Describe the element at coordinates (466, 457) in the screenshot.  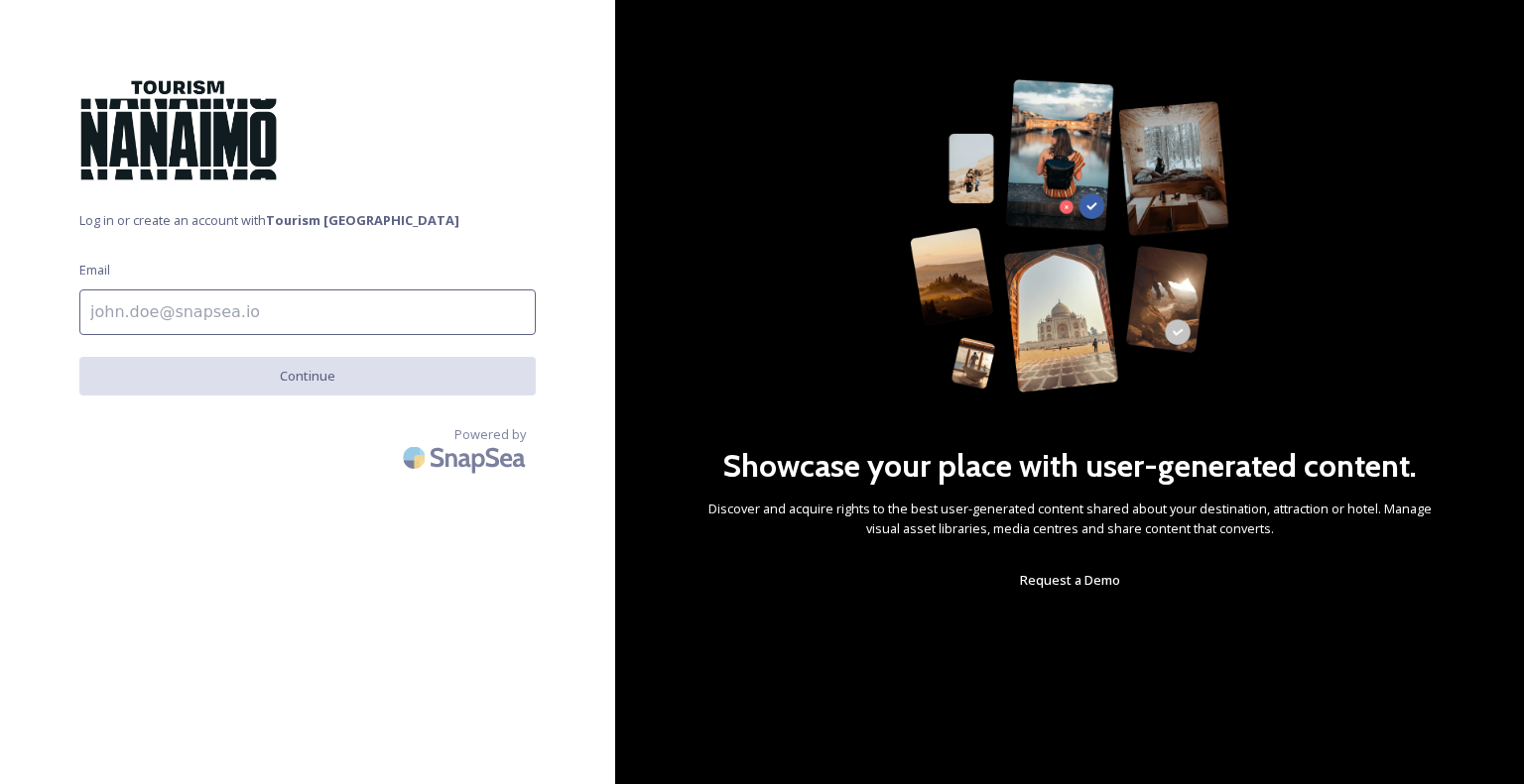
I see `img: SnapSea Logo` at that location.